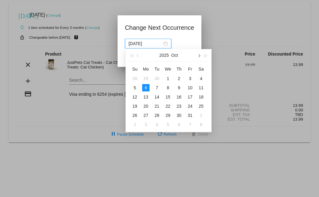 This screenshot has width=319, height=197. Describe the element at coordinates (157, 106) in the screenshot. I see `div: 21` at that location.